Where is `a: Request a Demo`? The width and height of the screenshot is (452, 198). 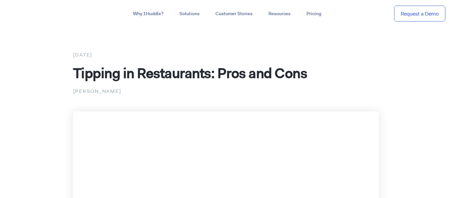 a: Request a Demo is located at coordinates (420, 14).